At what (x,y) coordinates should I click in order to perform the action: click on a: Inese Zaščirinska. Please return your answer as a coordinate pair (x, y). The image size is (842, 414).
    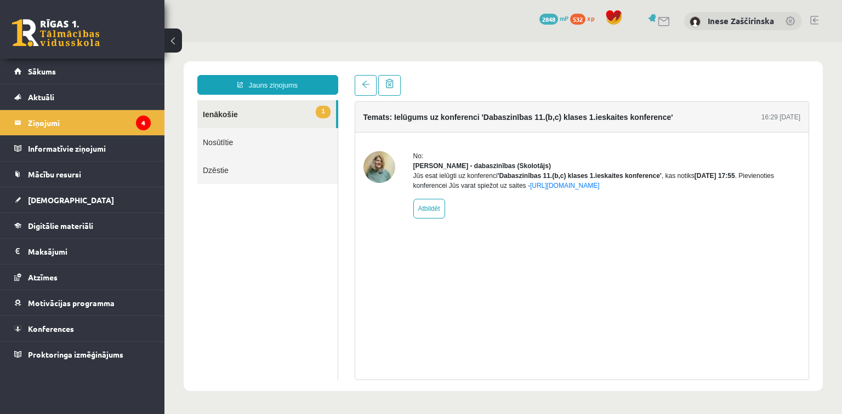
    Looking at the image, I should click on (741, 21).